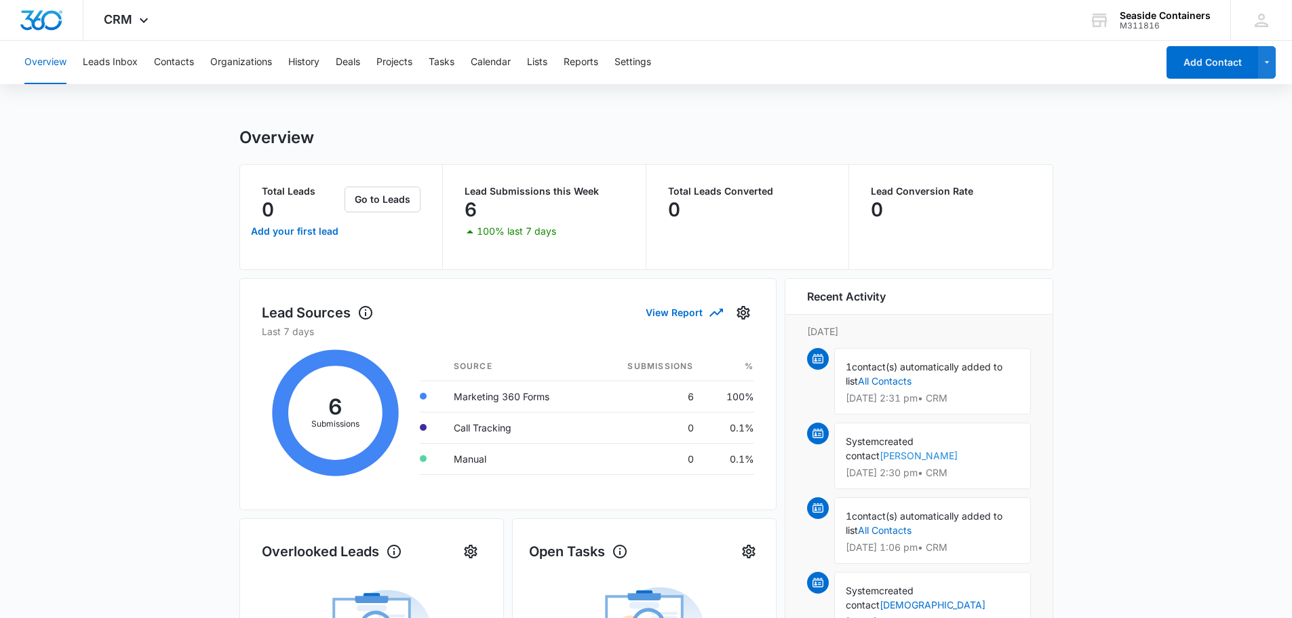 This screenshot has width=1292, height=618. Describe the element at coordinates (241, 62) in the screenshot. I see `button: Organizations` at that location.